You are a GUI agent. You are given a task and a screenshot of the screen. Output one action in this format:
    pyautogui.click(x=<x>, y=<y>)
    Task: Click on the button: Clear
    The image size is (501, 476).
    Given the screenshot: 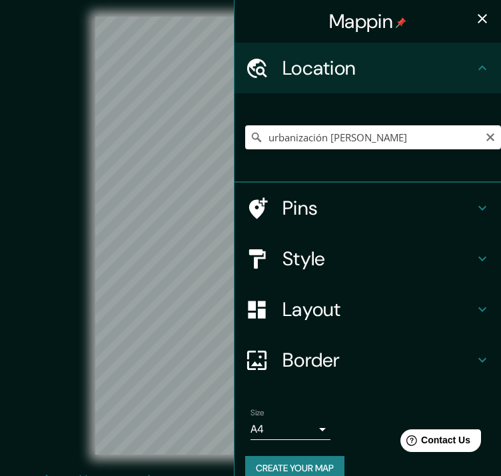 What is the action you would take?
    pyautogui.click(x=491, y=136)
    